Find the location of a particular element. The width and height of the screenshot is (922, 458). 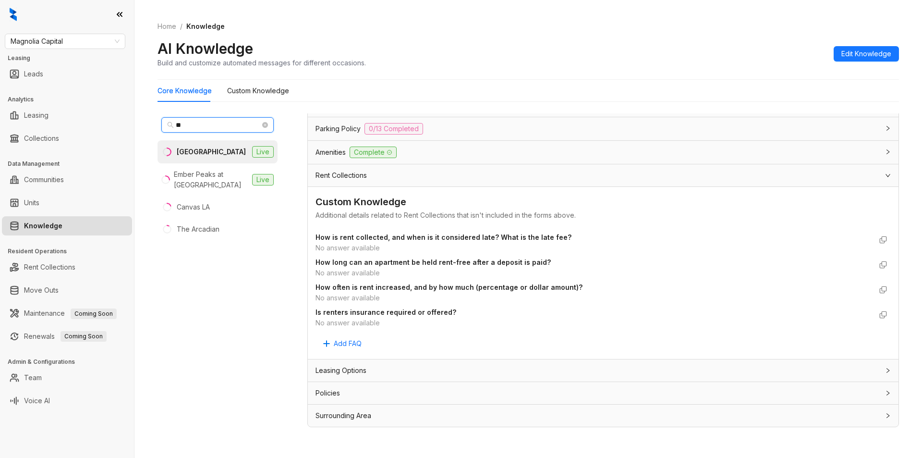

li: Leads is located at coordinates (67, 74).